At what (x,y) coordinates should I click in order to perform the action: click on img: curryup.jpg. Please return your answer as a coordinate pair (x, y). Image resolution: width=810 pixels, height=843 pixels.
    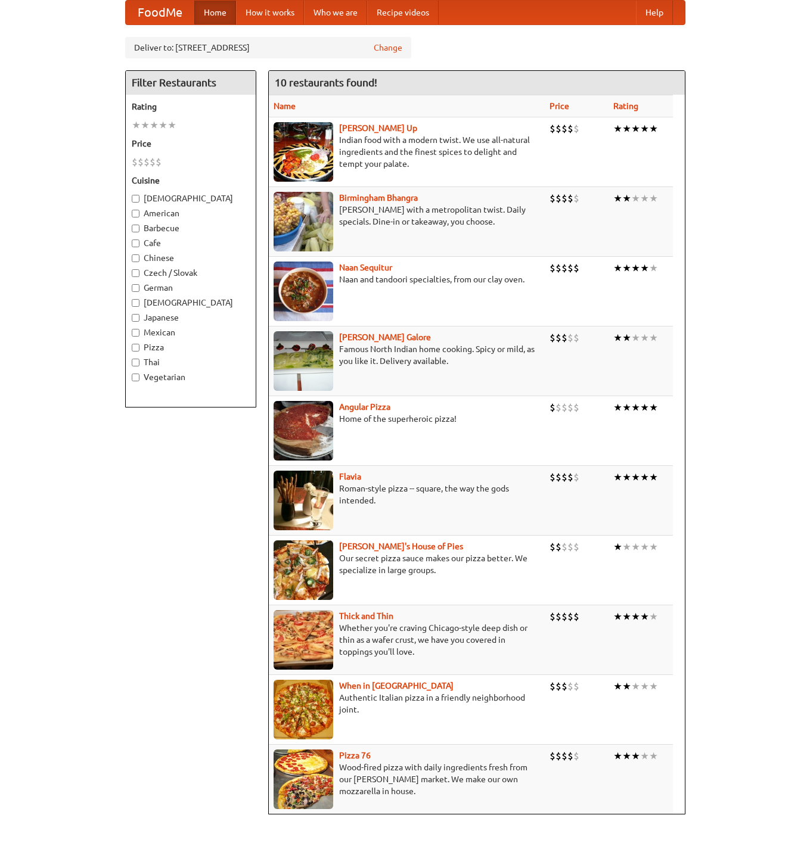
    Looking at the image, I should click on (303, 152).